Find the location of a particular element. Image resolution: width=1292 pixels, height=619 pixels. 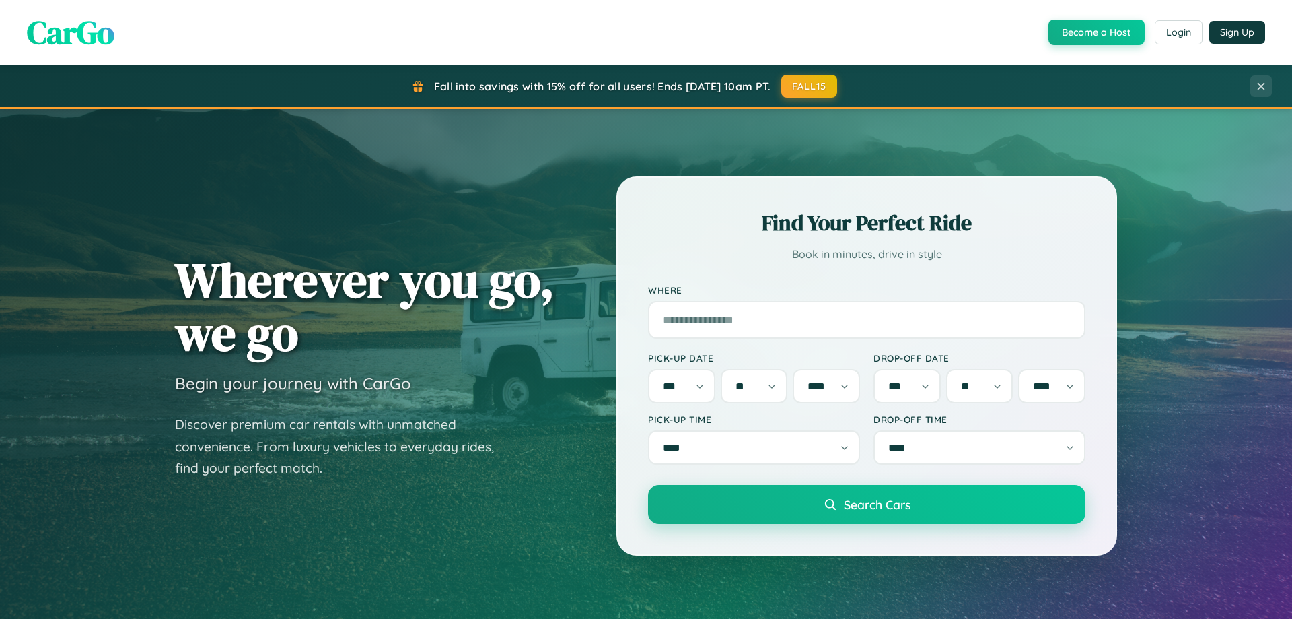

label: Pick-up Date is located at coordinates (754, 357).